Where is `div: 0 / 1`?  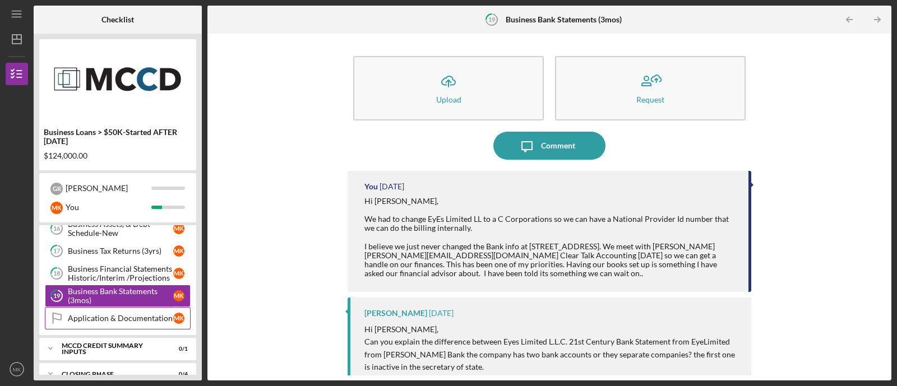
div: 0 / 1 is located at coordinates (178, 349).